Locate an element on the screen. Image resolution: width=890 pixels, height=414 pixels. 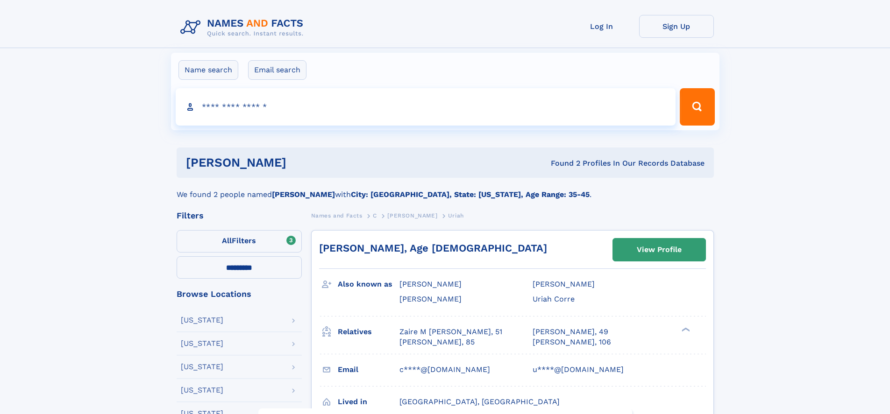
h3: Relatives is located at coordinates (368, 332).